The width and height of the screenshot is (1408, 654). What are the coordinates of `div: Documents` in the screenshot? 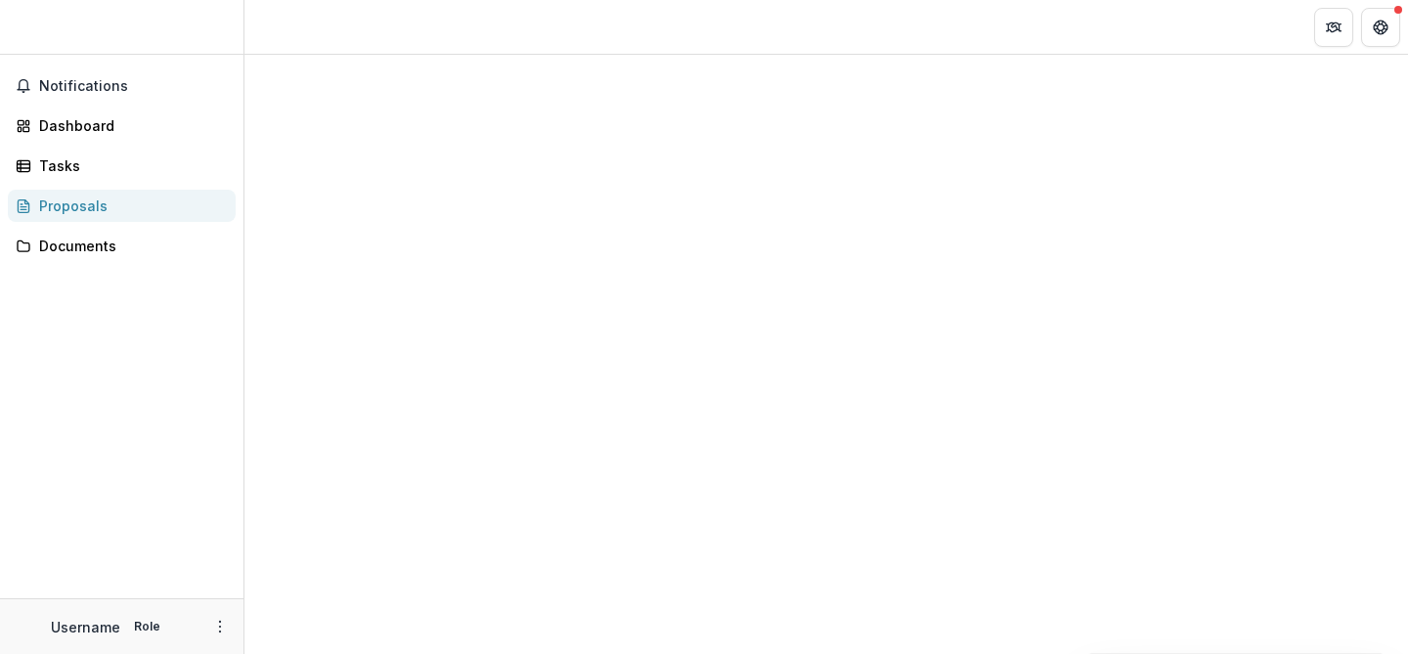 It's located at (129, 245).